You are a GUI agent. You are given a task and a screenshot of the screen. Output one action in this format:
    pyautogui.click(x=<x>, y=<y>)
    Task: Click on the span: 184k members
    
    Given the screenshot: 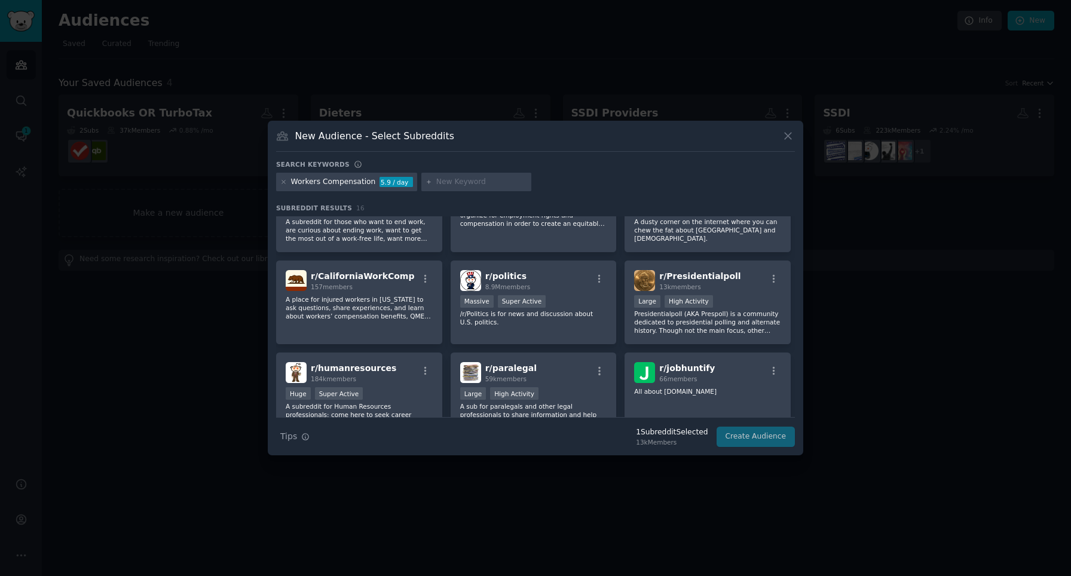 What is the action you would take?
    pyautogui.click(x=334, y=379)
    